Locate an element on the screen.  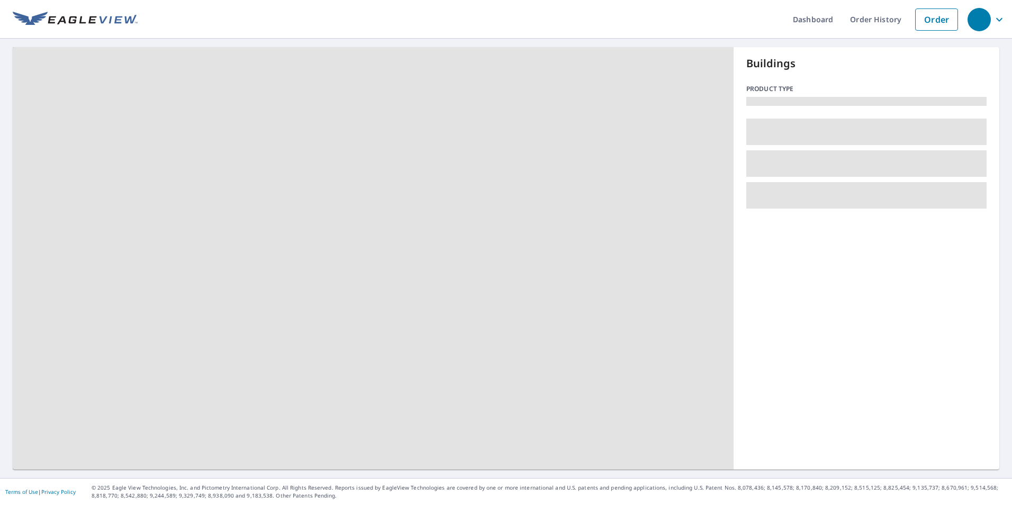
p: Buildings is located at coordinates (867, 64).